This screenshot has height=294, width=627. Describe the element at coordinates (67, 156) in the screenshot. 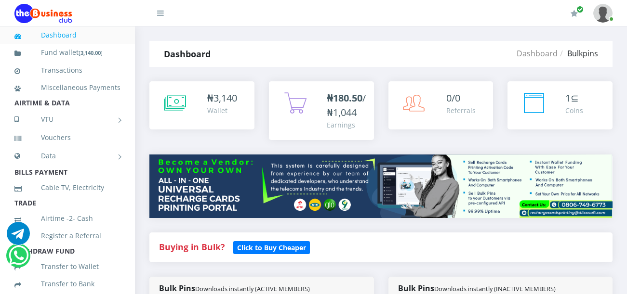

I see `a: Data` at that location.